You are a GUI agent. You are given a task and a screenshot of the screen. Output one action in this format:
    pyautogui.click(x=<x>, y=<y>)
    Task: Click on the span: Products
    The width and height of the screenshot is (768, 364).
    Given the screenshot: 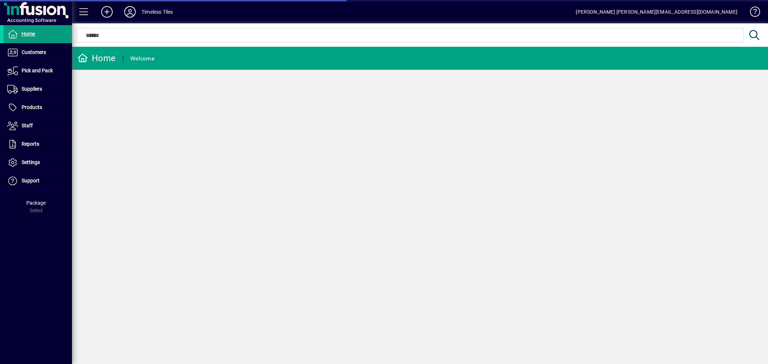 What is the action you would take?
    pyautogui.click(x=32, y=107)
    